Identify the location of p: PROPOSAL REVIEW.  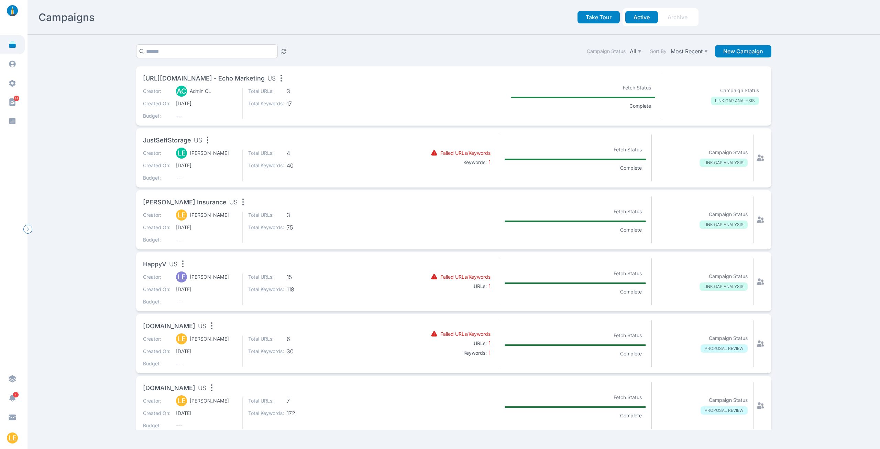
(724, 410).